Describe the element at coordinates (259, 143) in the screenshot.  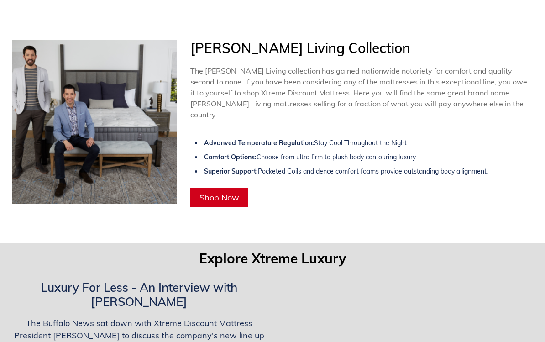
I see `strong: Advanved Temperature Regulation:` at that location.